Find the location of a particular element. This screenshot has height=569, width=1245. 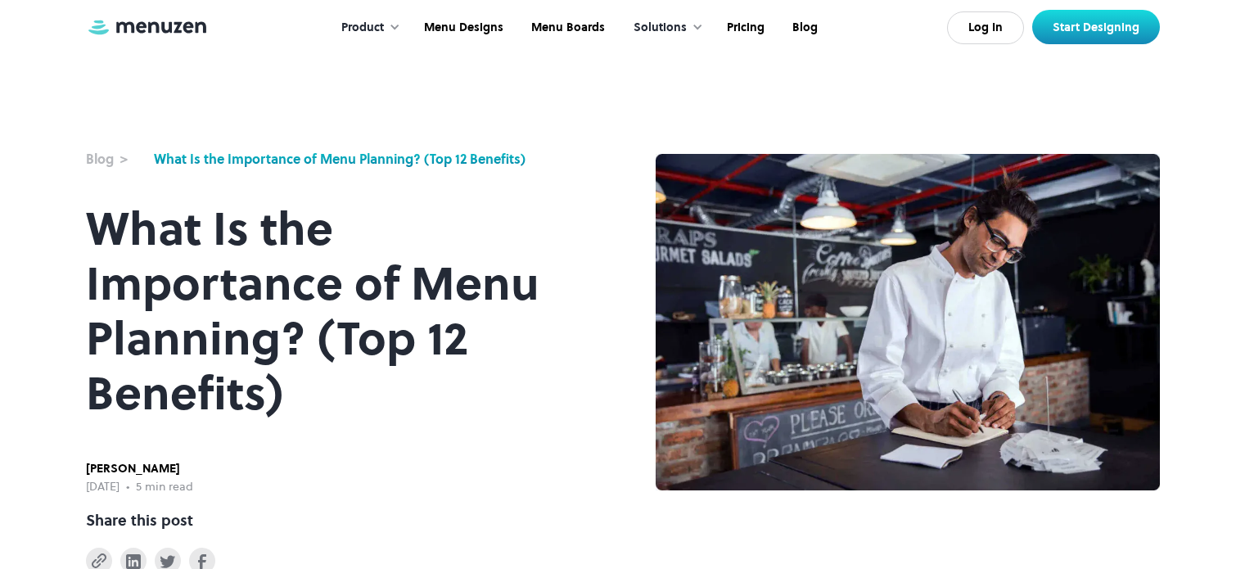

div: Blog > is located at coordinates (115, 159).